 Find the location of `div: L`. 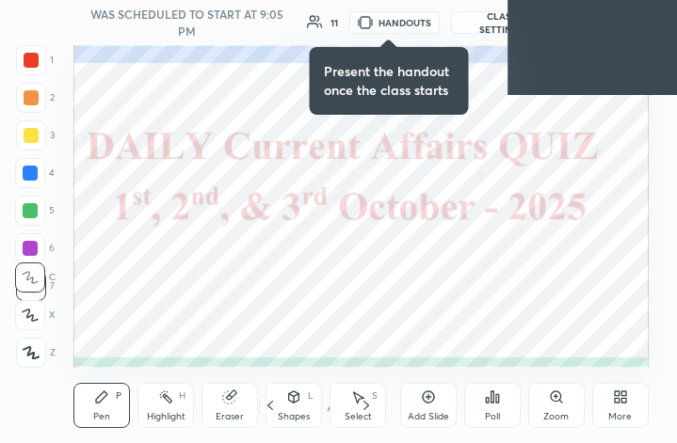

div: L is located at coordinates (311, 396).